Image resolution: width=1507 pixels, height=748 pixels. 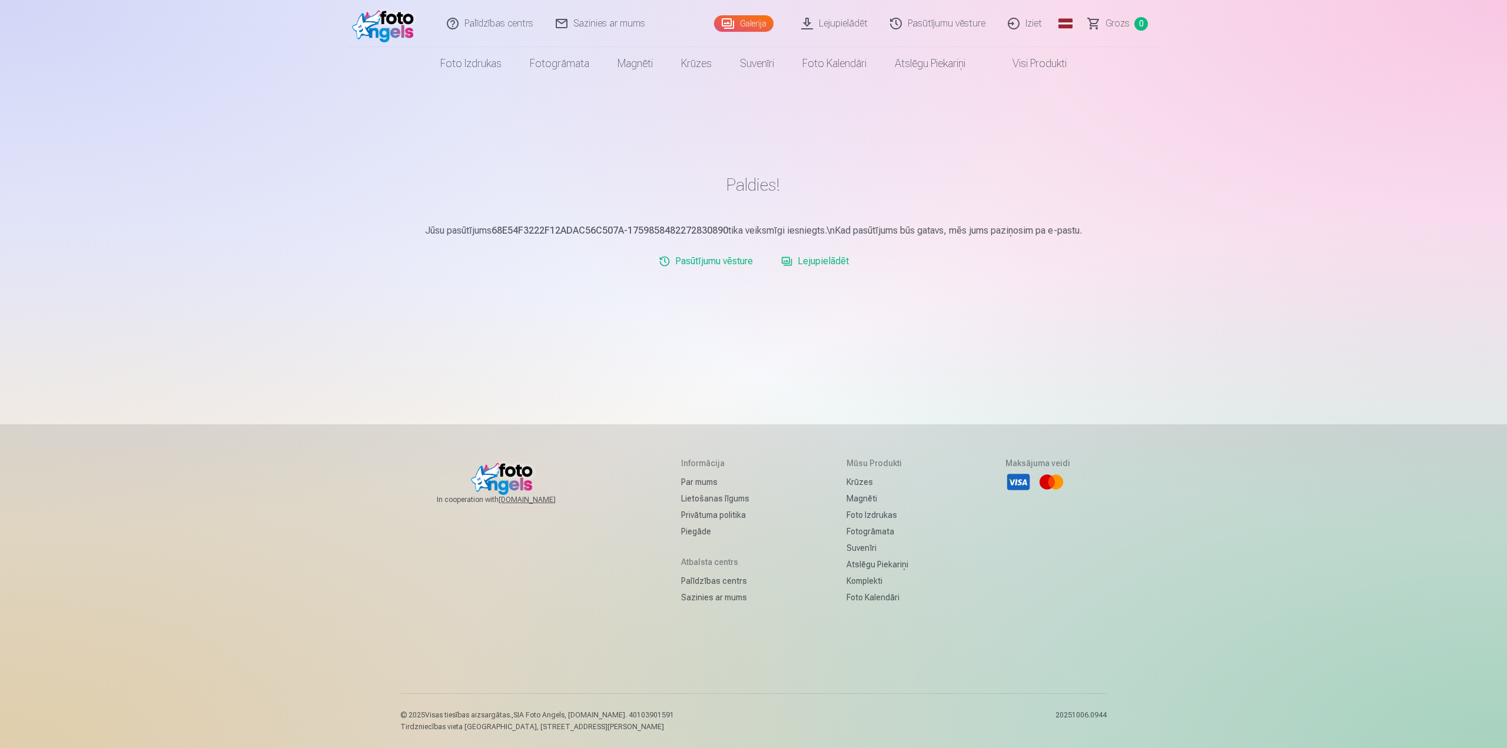 What do you see at coordinates (743, 24) in the screenshot?
I see `a: Galerija` at bounding box center [743, 24].